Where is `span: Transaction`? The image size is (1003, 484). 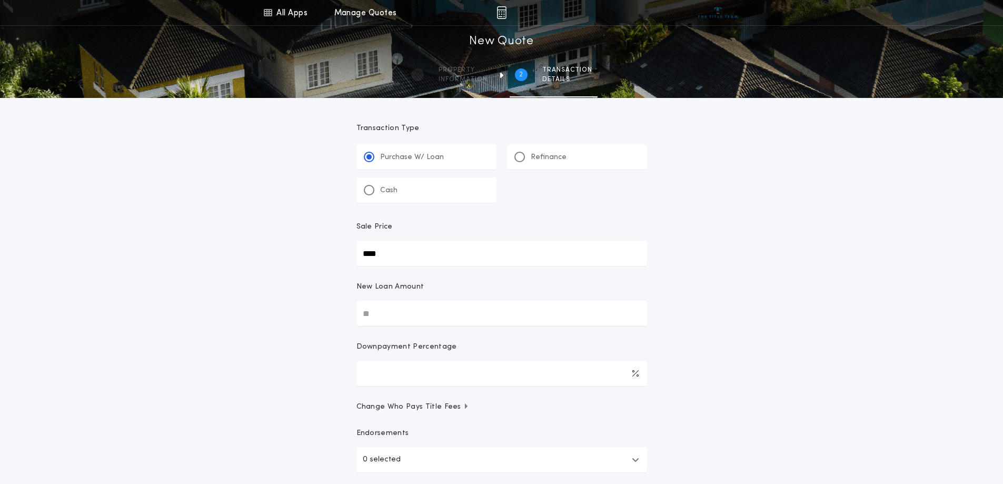
span: Transaction is located at coordinates (567, 70).